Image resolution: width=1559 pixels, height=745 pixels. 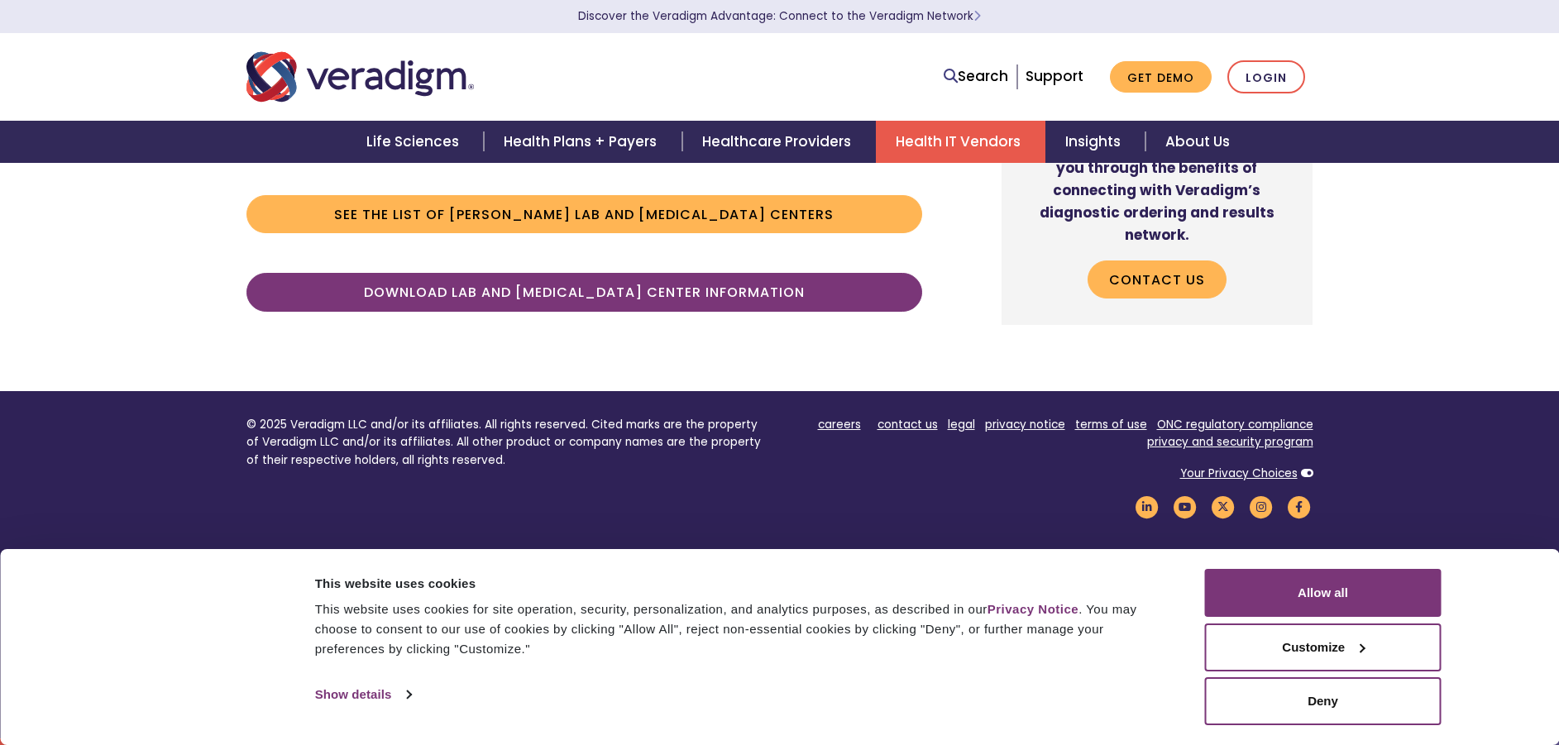 I want to click on a: Veradigm Instagram Link, so click(x=1261, y=506).